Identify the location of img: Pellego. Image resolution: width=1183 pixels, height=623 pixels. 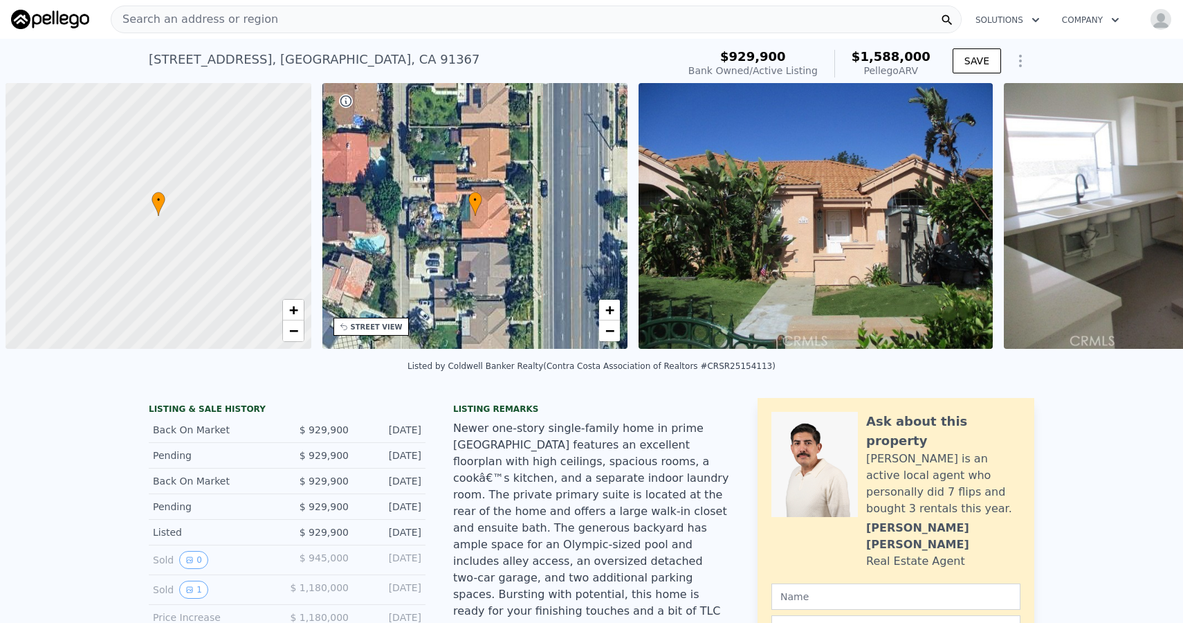
(50, 19).